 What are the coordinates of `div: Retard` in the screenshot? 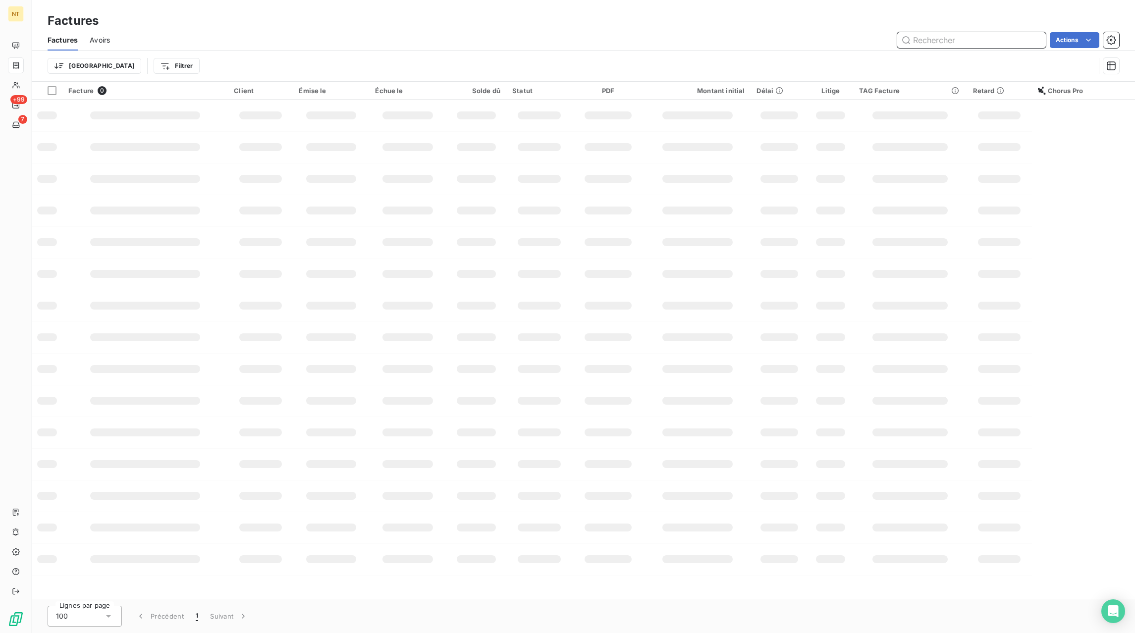 It's located at (999, 91).